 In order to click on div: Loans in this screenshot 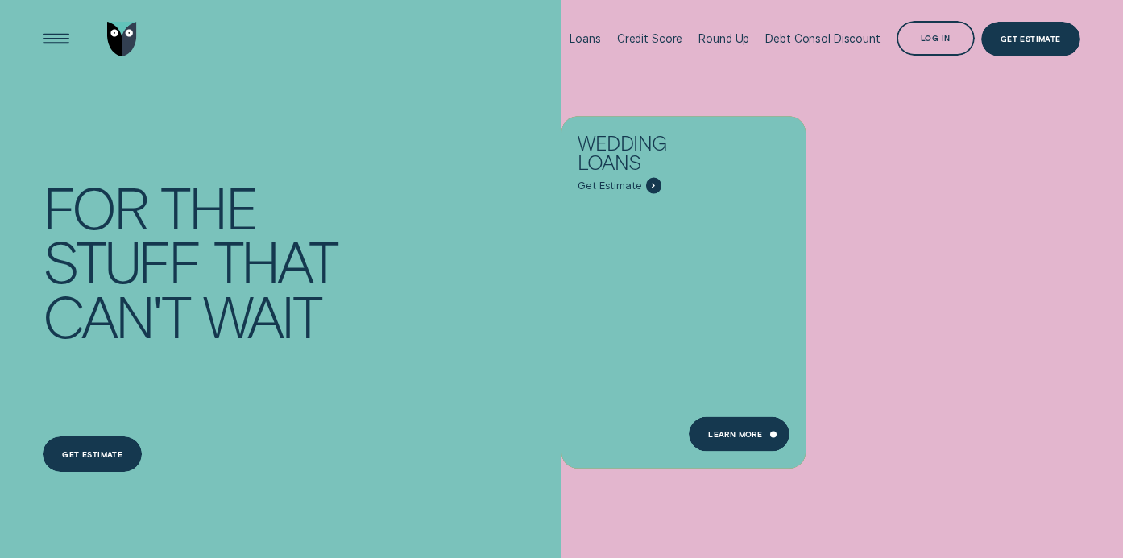, I will do `click(585, 39)`.